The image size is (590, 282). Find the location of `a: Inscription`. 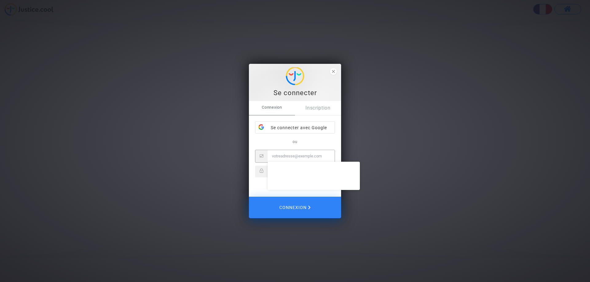

a: Inscription is located at coordinates (318, 108).